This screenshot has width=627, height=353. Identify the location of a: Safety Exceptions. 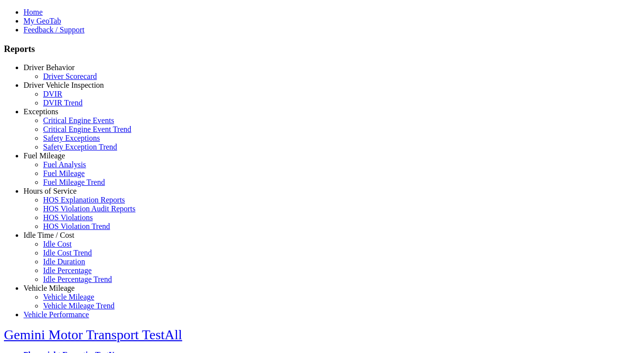
(72, 138).